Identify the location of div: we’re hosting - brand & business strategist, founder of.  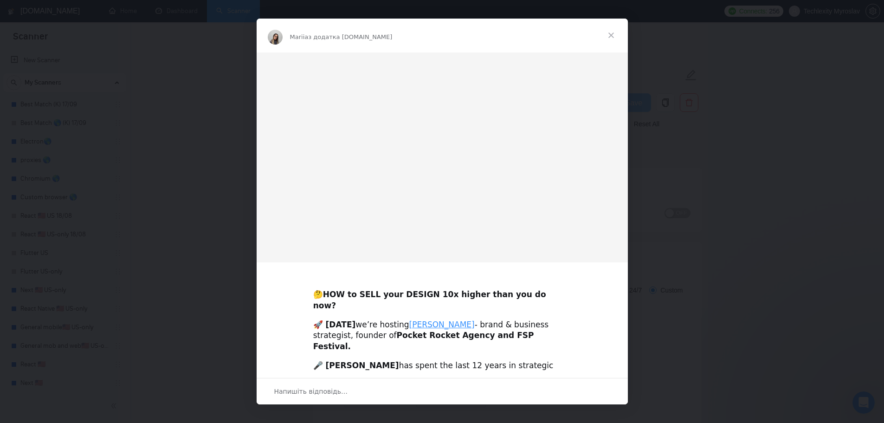
(442, 336).